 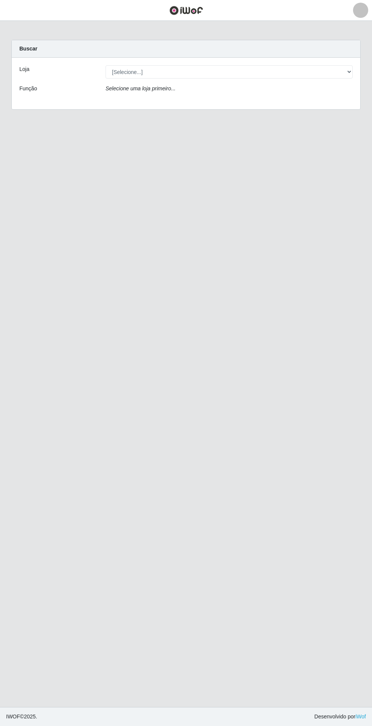 What do you see at coordinates (361, 717) in the screenshot?
I see `a: iWof` at bounding box center [361, 717].